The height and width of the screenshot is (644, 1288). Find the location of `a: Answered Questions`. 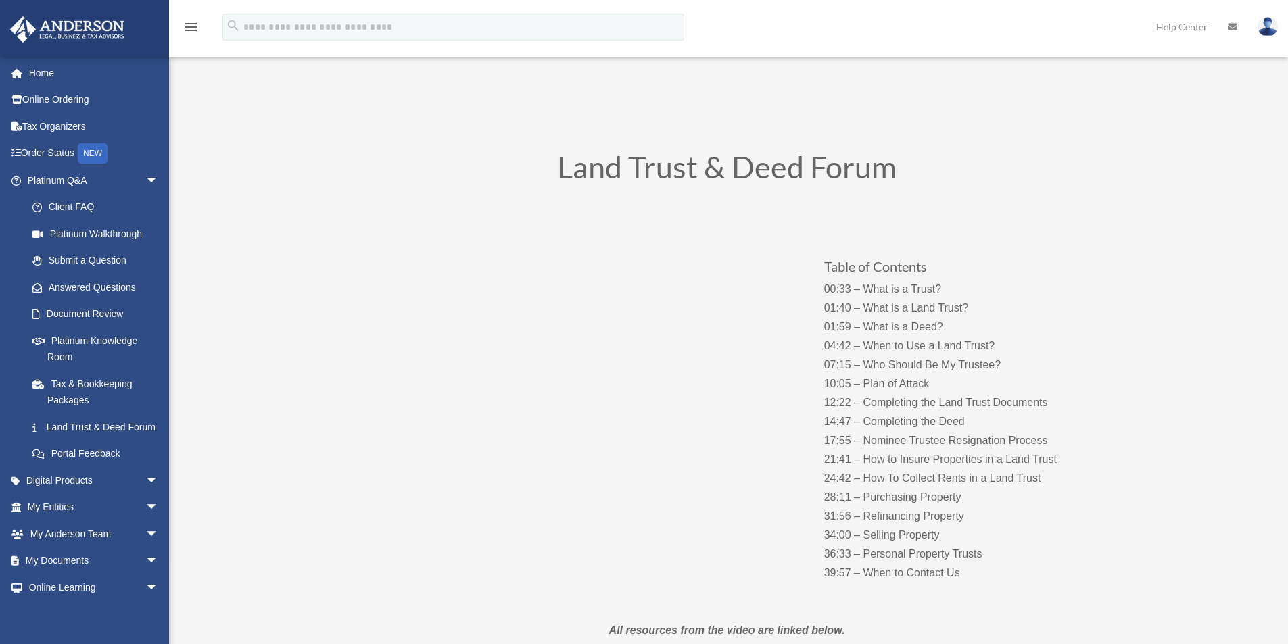

a: Answered Questions is located at coordinates (99, 287).